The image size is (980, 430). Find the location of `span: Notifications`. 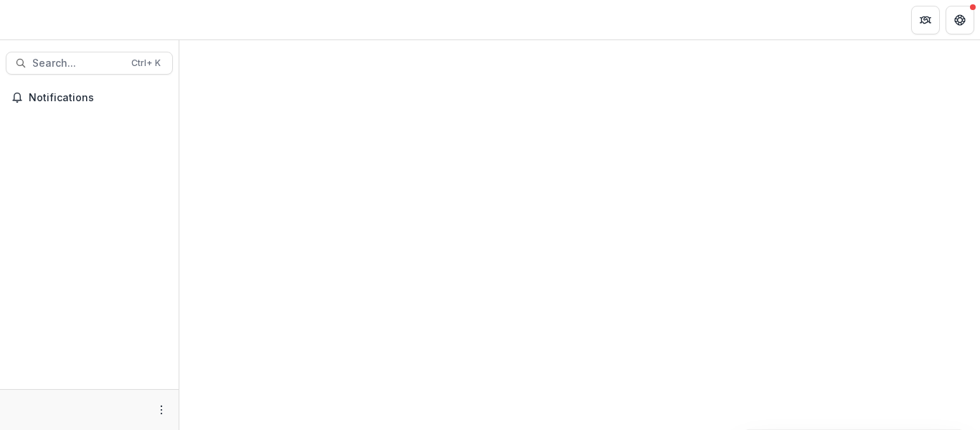

span: Notifications is located at coordinates (98, 98).